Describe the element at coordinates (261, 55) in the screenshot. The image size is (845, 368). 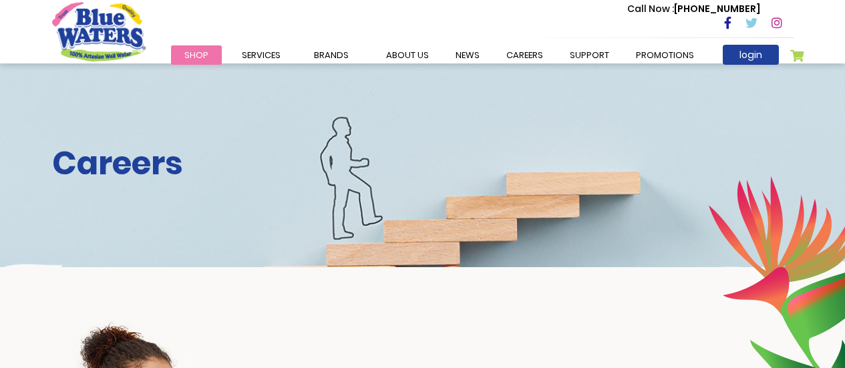
I see `span: Services` at that location.